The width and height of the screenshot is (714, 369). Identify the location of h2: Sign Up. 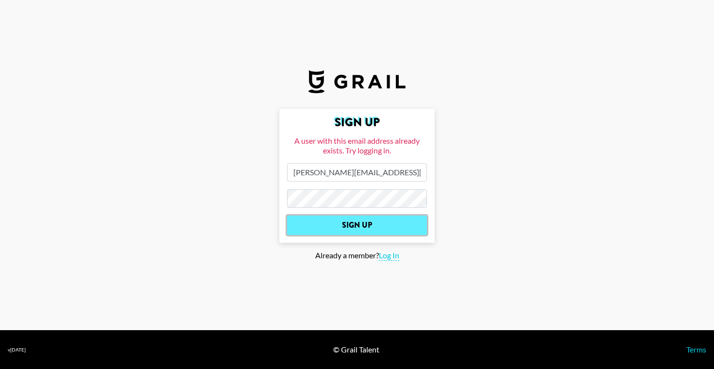
(357, 122).